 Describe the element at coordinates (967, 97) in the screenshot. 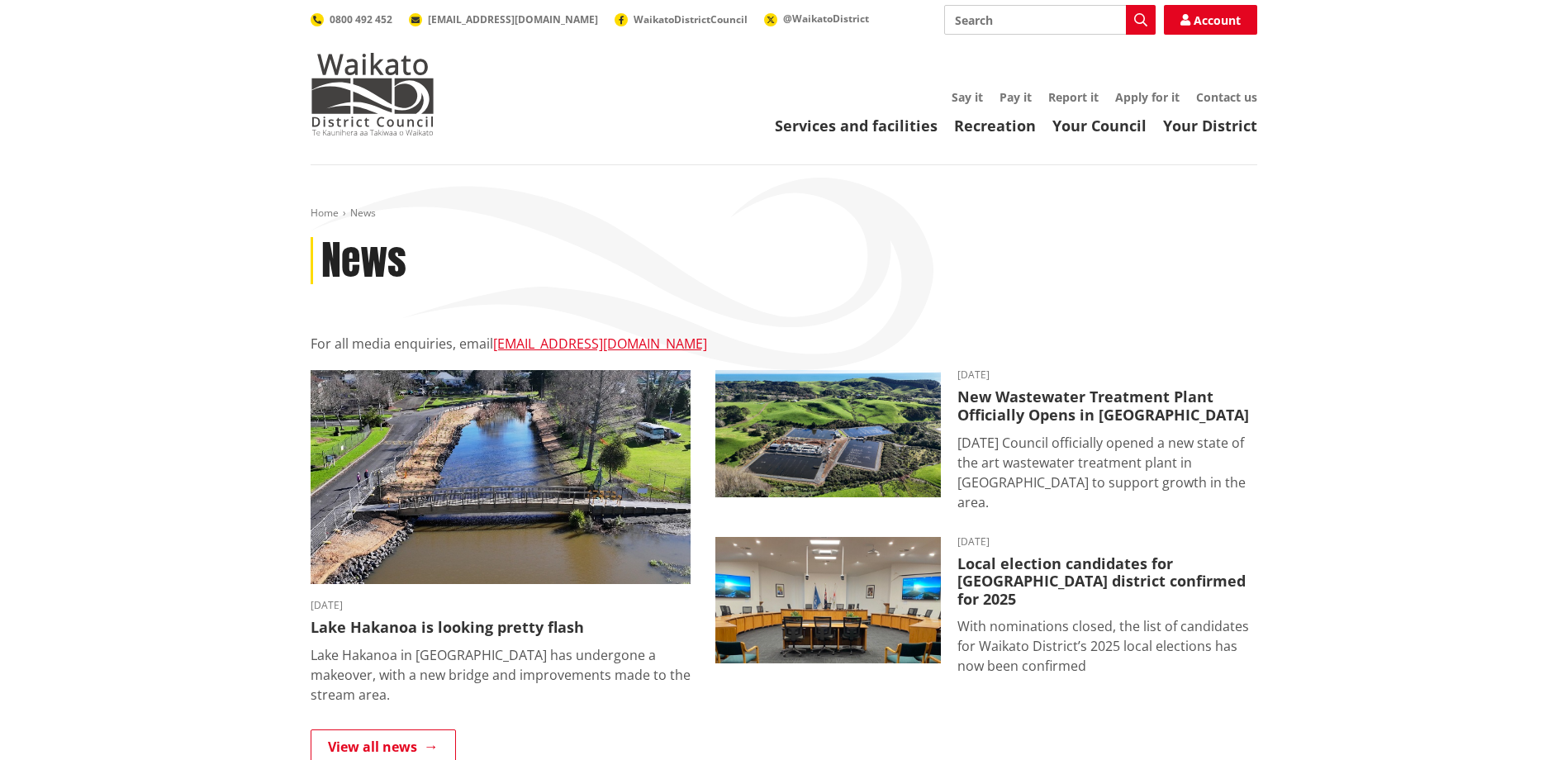

I see `a: Say it` at that location.